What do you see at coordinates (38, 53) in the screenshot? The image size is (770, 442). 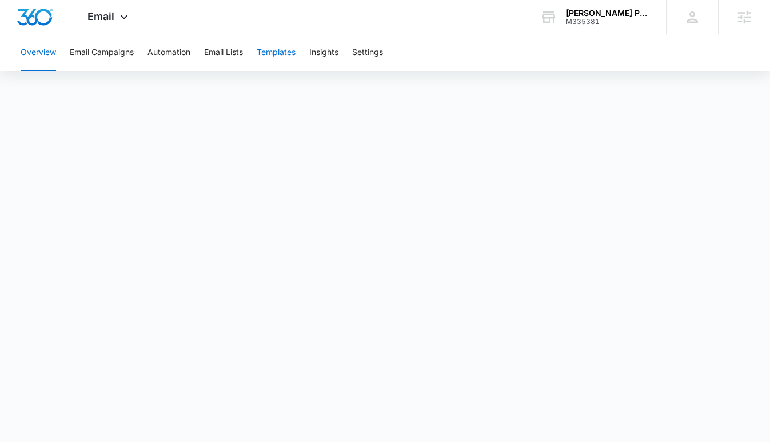 I see `button: Overview` at bounding box center [38, 53].